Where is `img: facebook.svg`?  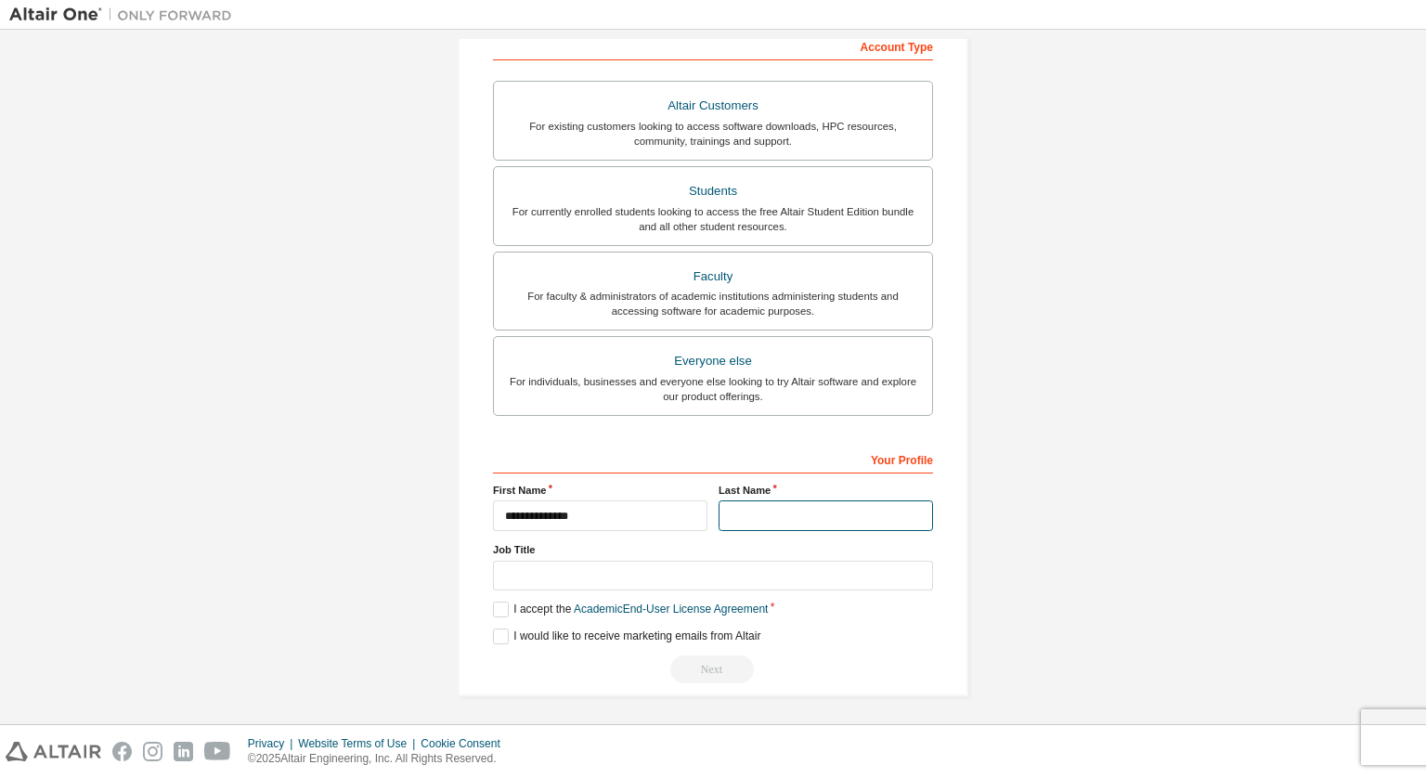
img: facebook.svg is located at coordinates (122, 751).